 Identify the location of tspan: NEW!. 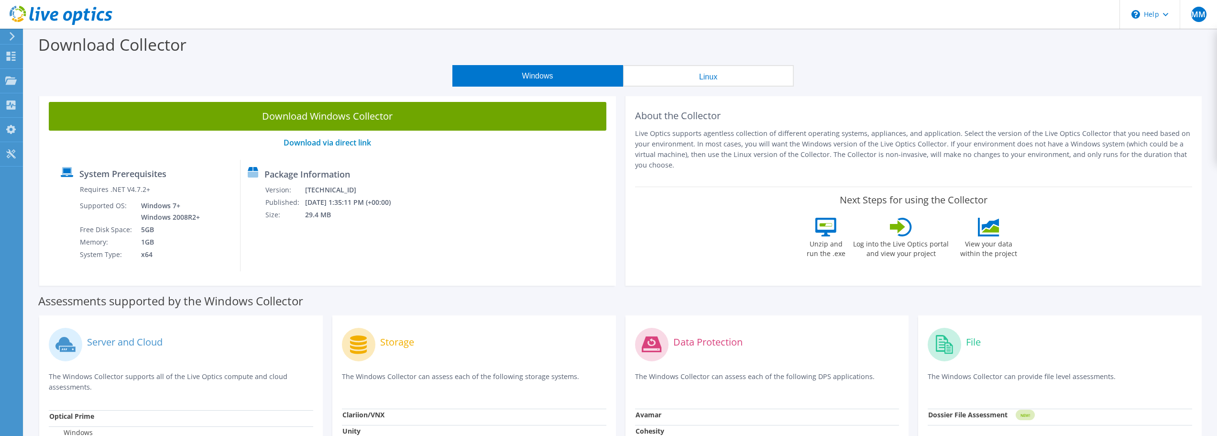
(1025, 415).